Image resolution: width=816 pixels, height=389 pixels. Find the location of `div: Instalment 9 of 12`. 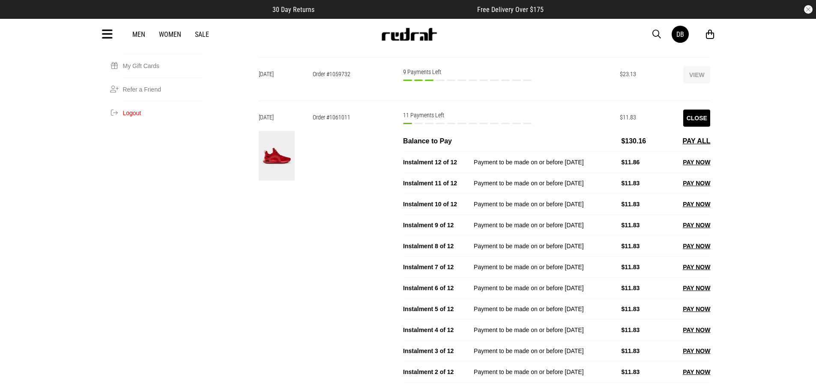

div: Instalment 9 of 12 is located at coordinates (438, 225).